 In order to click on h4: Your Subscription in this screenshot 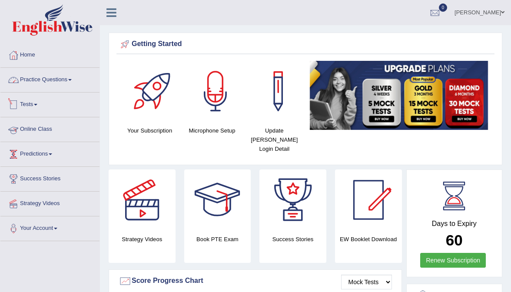, I will do `click(150, 130)`.